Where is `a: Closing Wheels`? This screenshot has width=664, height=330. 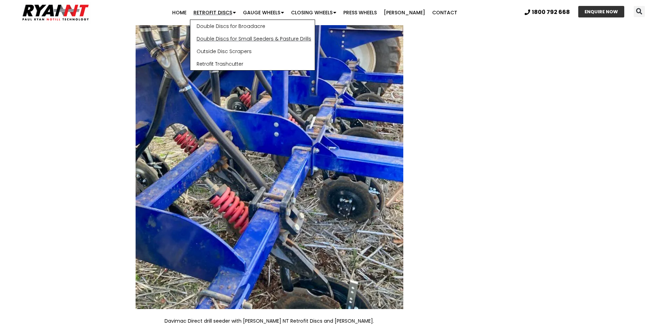 a: Closing Wheels is located at coordinates (314, 13).